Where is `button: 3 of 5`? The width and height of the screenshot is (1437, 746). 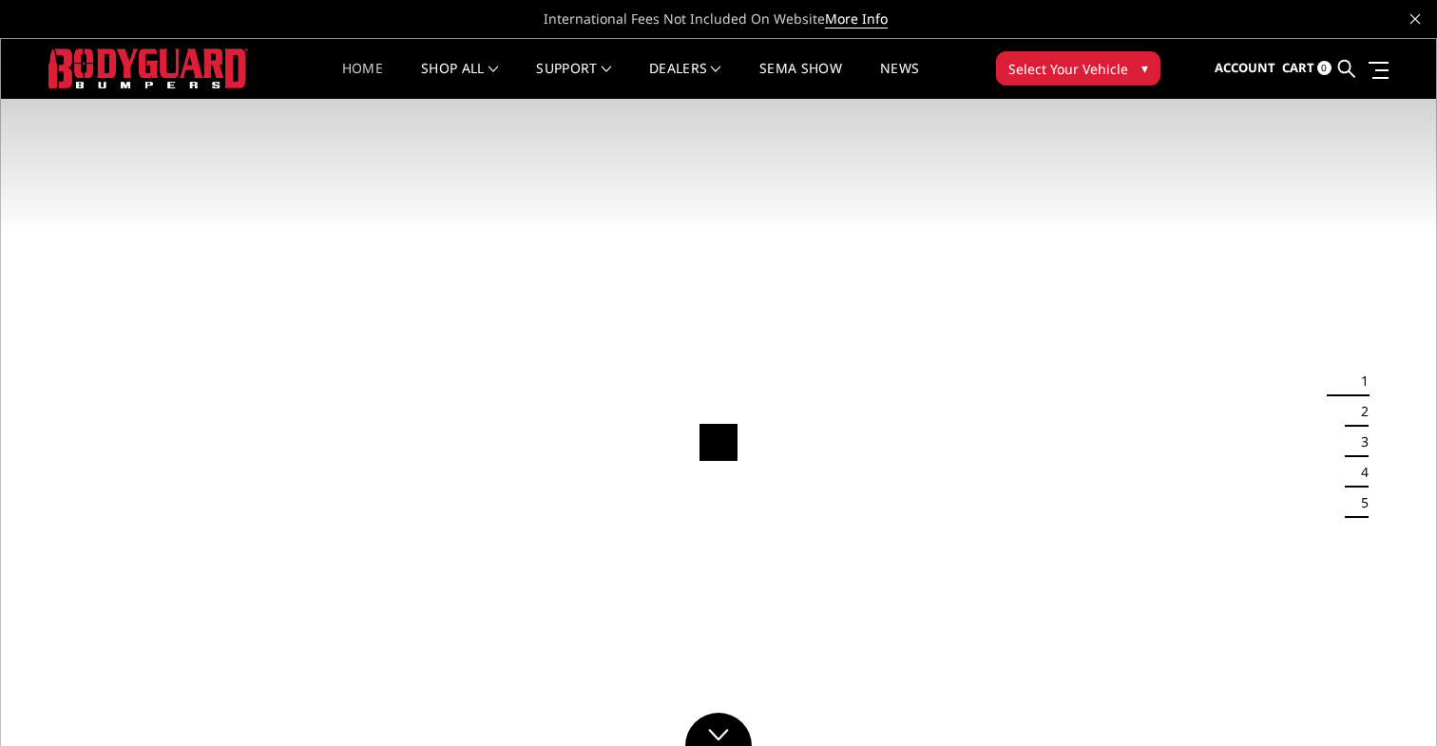
button: 3 of 5 is located at coordinates (1359, 443).